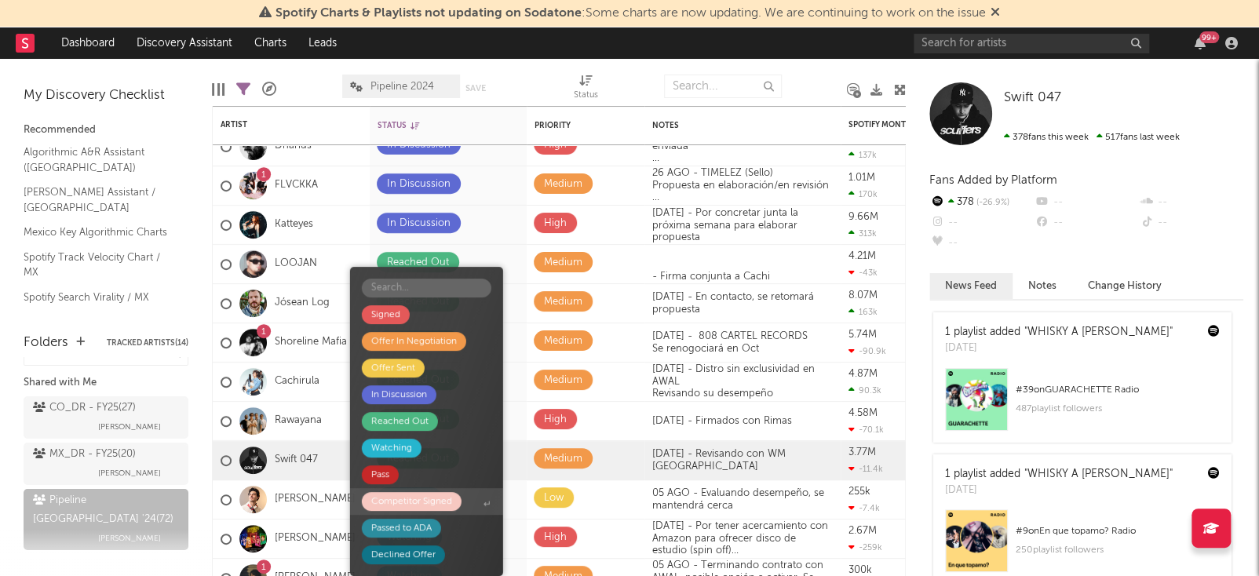 The height and width of the screenshot is (576, 1259). What do you see at coordinates (393, 368) in the screenshot?
I see `div: Offer Sent` at bounding box center [393, 368].